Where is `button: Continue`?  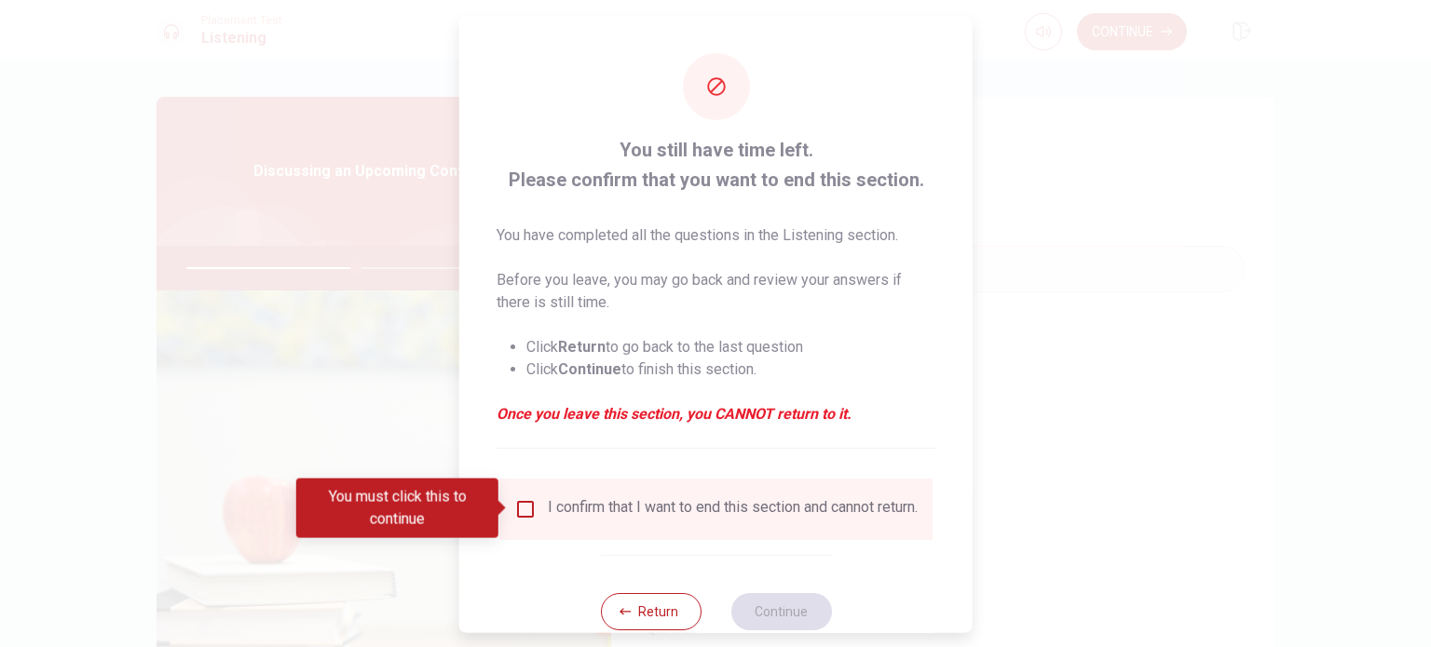 button: Continue is located at coordinates (781, 611).